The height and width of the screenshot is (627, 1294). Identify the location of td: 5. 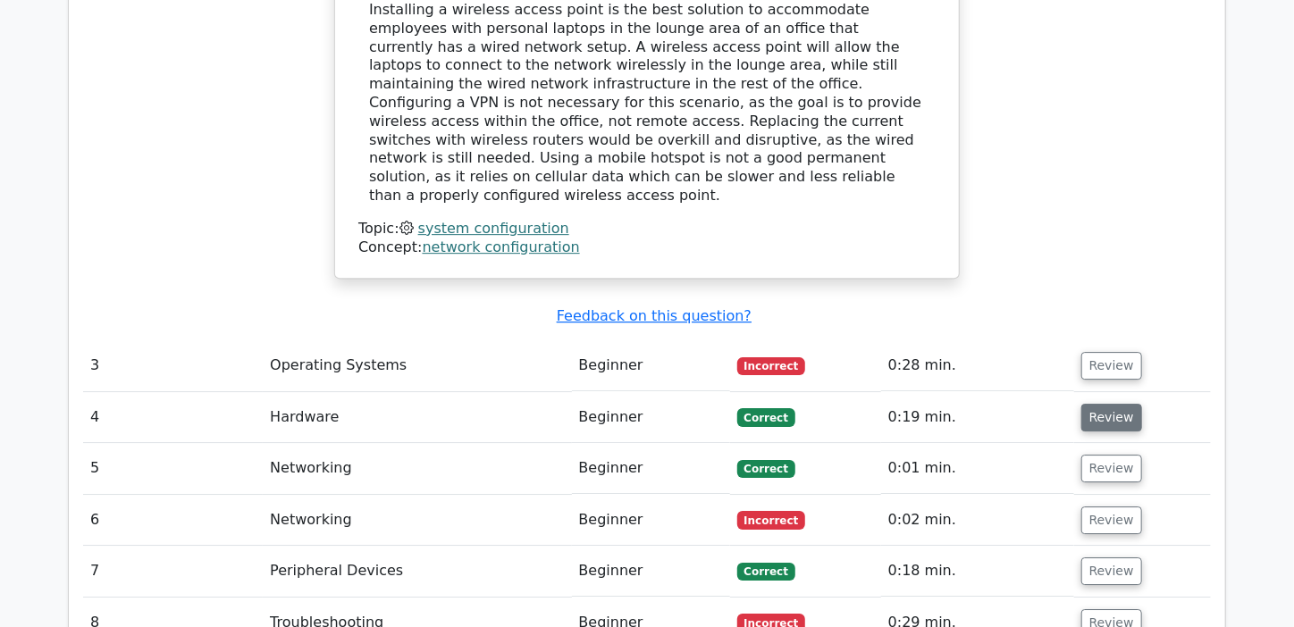
(172, 468).